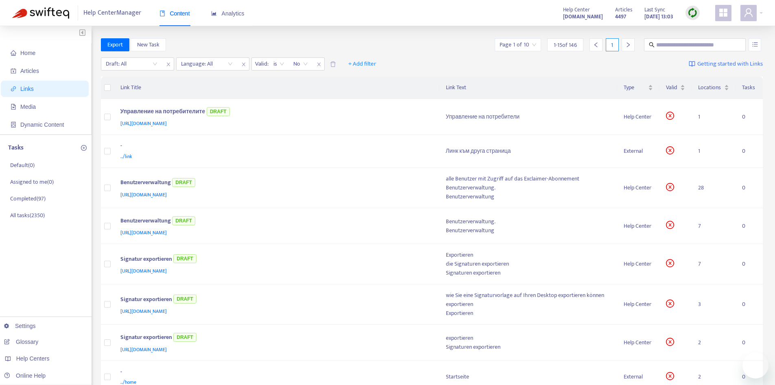  I want to click on a: Settings, so click(20, 326).